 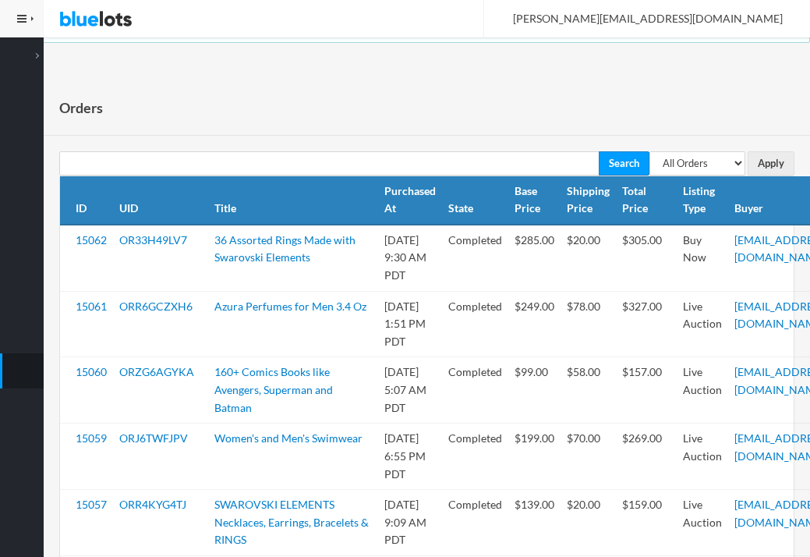 I want to click on td: $58.00, so click(x=588, y=390).